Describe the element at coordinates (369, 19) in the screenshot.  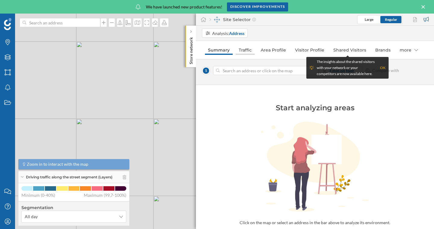
I see `span: Large` at that location.